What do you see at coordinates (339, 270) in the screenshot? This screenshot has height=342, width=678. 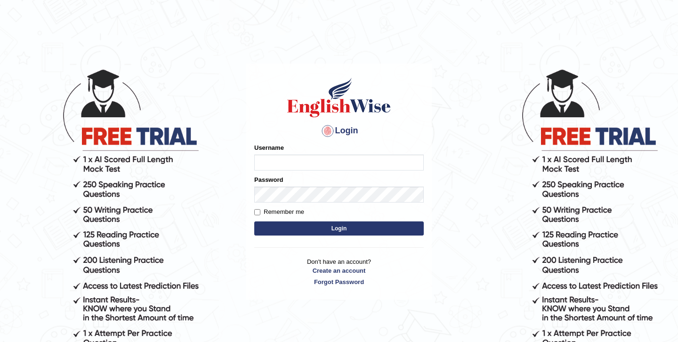 I see `a: Create an account` at bounding box center [339, 270].